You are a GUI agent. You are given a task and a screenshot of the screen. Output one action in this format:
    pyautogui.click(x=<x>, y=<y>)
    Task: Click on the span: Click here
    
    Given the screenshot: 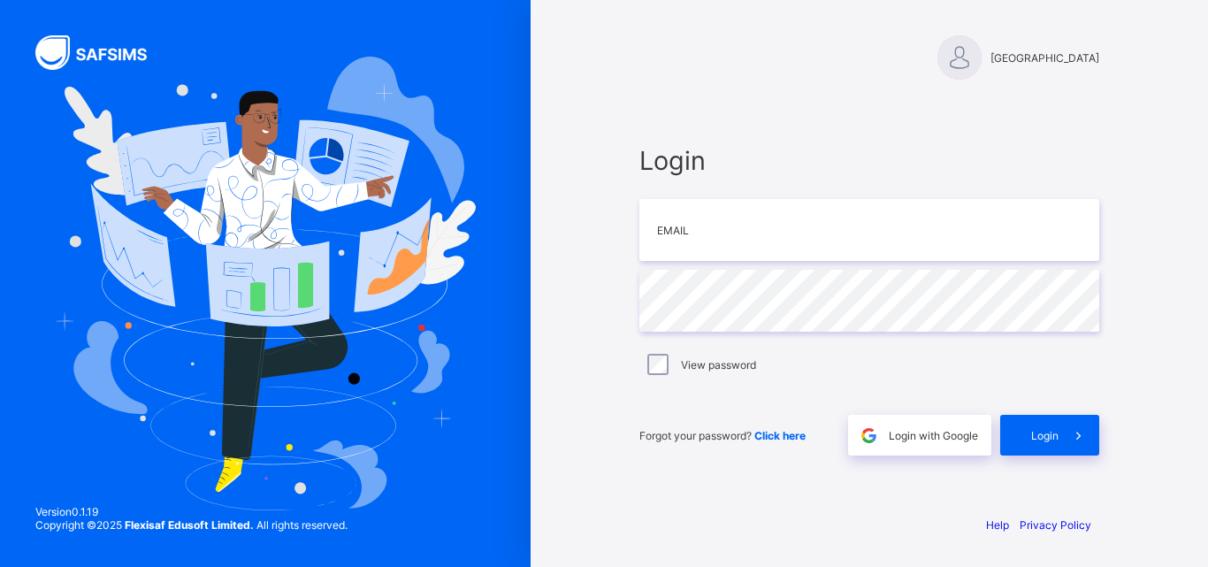 What is the action you would take?
    pyautogui.click(x=780, y=435)
    